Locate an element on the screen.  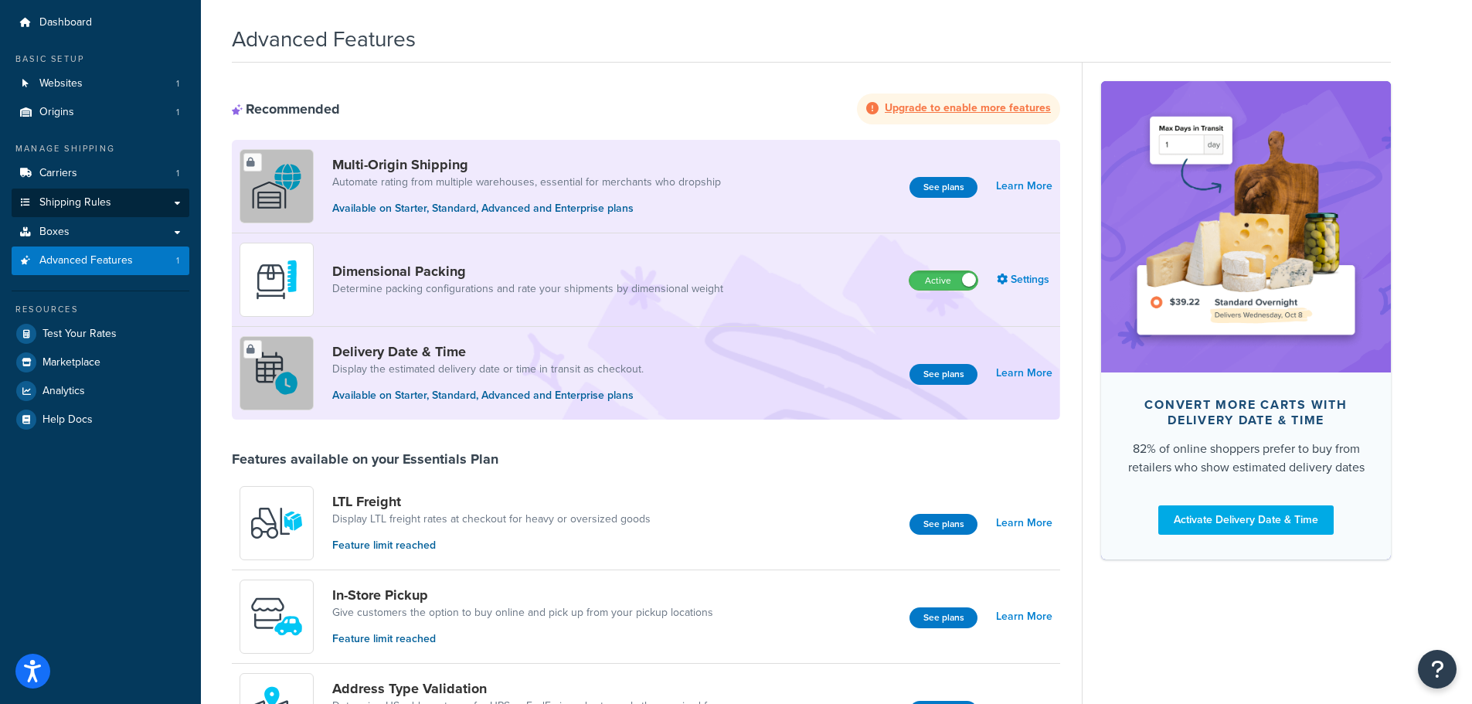
a: Dashboard is located at coordinates (100, 22).